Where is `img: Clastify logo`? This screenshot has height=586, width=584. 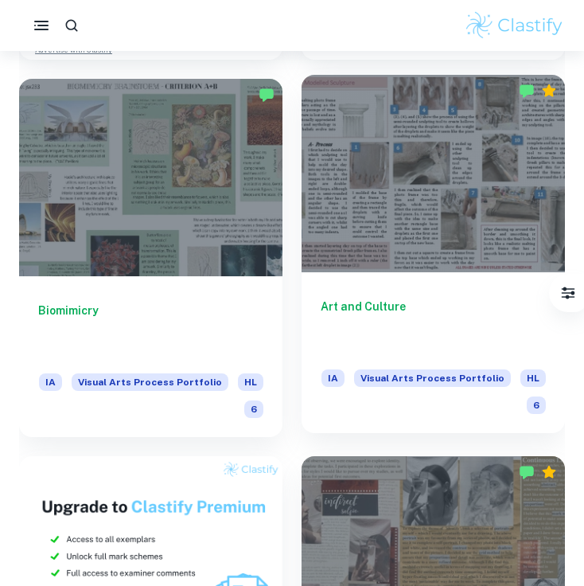 img: Clastify logo is located at coordinates (514, 25).